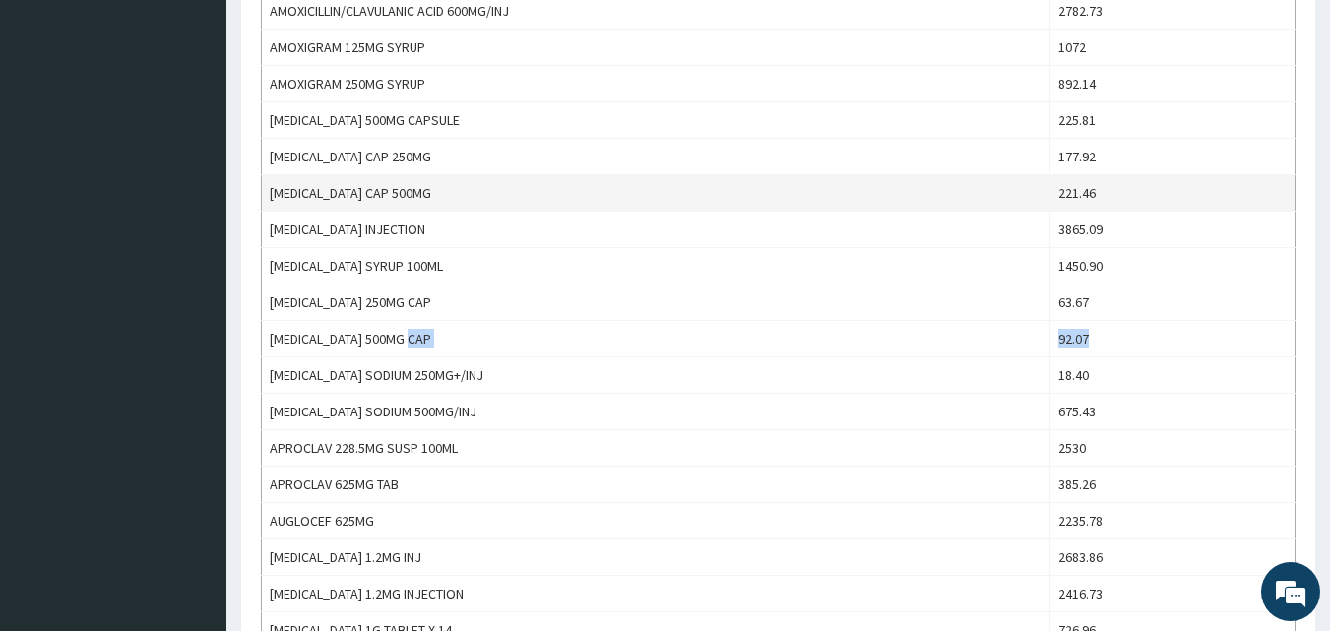 This screenshot has width=1330, height=631. What do you see at coordinates (58, 123) in the screenshot?
I see `img: d_794563401_company_1708531726252_794563401` at bounding box center [58, 123].